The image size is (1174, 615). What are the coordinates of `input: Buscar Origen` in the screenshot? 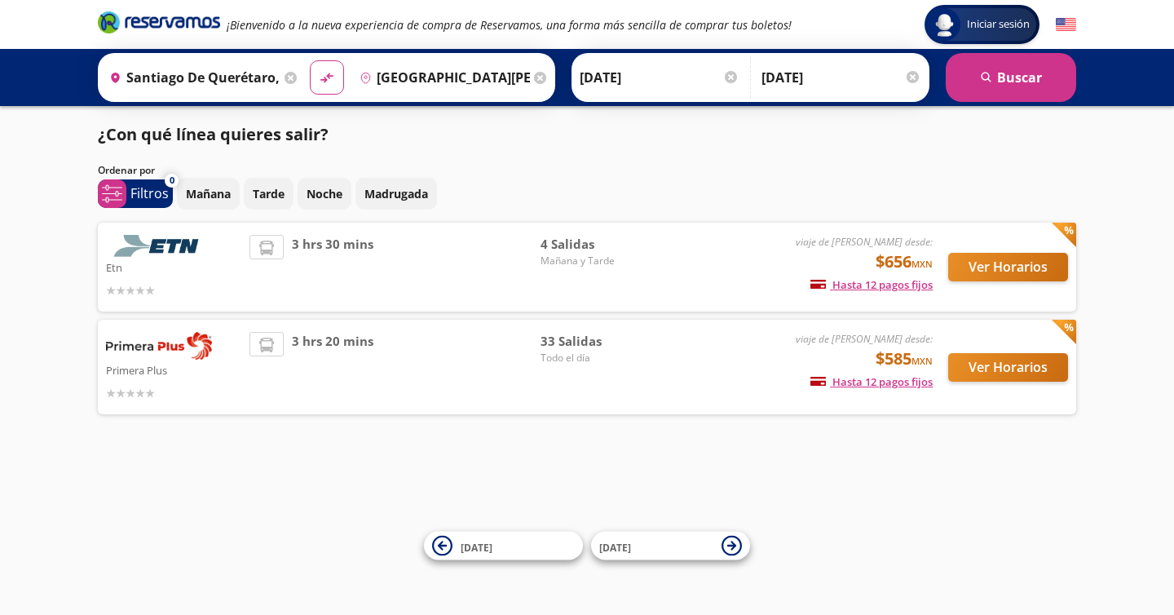 It's located at (192, 77).